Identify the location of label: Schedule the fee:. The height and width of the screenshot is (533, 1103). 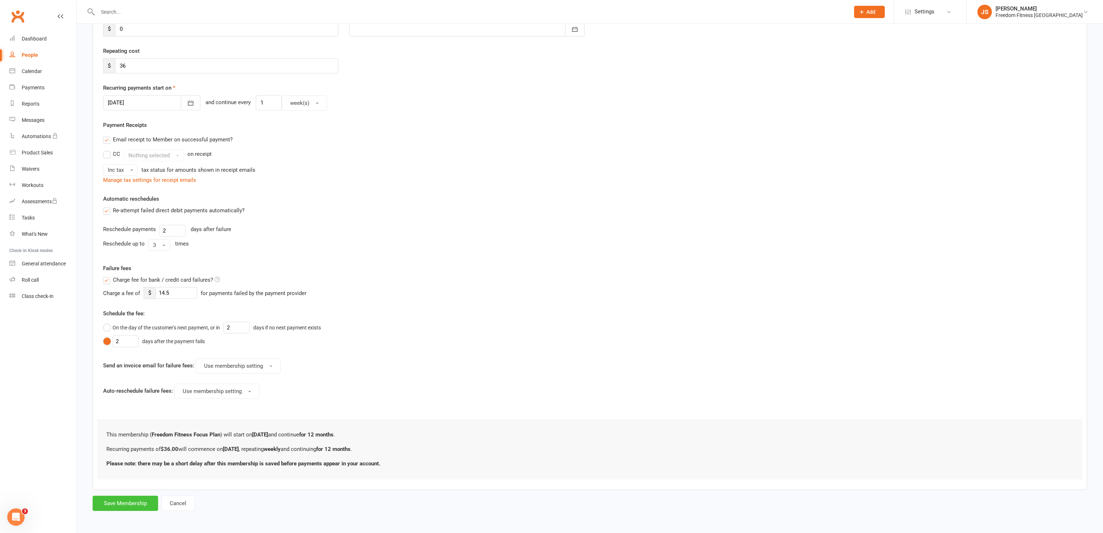
(124, 314).